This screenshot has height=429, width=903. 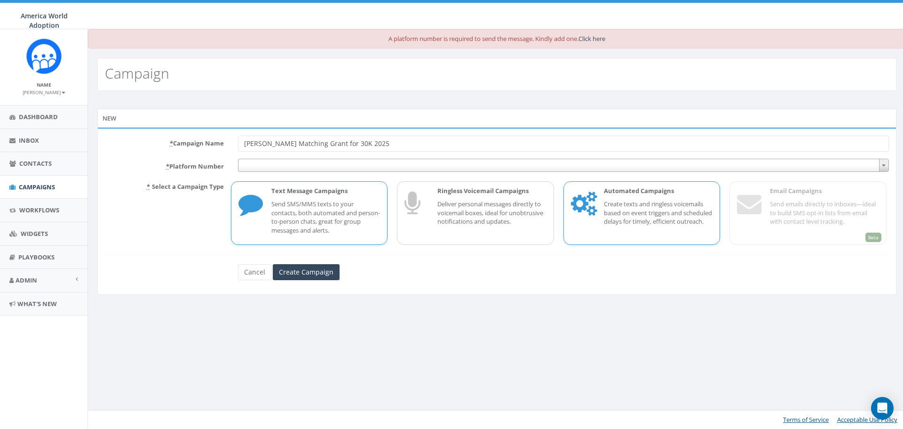 What do you see at coordinates (883, 408) in the screenshot?
I see `div: Open Intercom Messenger` at bounding box center [883, 408].